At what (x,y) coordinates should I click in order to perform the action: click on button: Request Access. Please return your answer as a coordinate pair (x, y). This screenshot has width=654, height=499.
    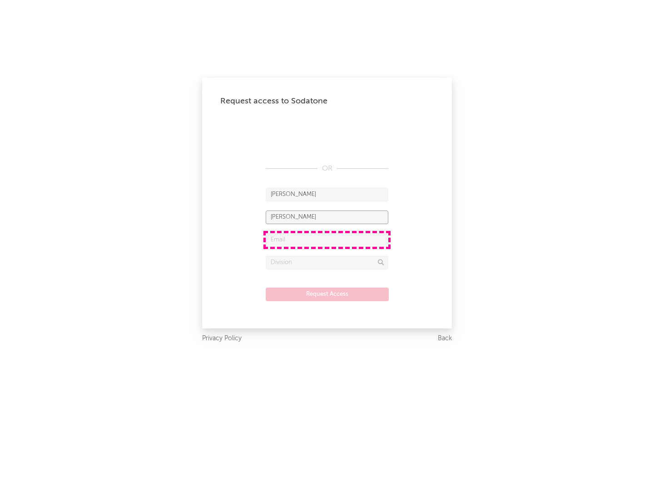
    Looking at the image, I should click on (327, 295).